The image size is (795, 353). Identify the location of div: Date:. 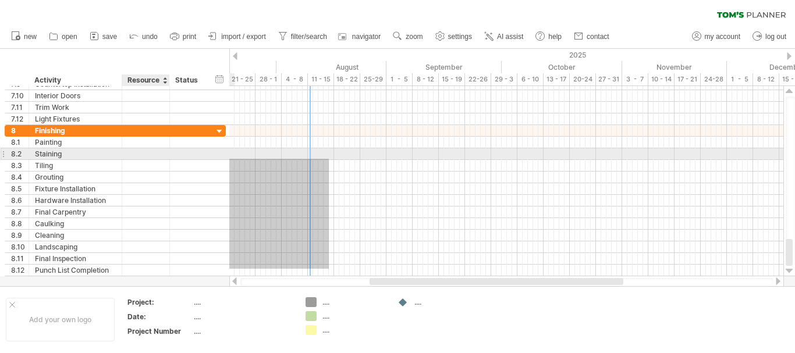
(159, 316).